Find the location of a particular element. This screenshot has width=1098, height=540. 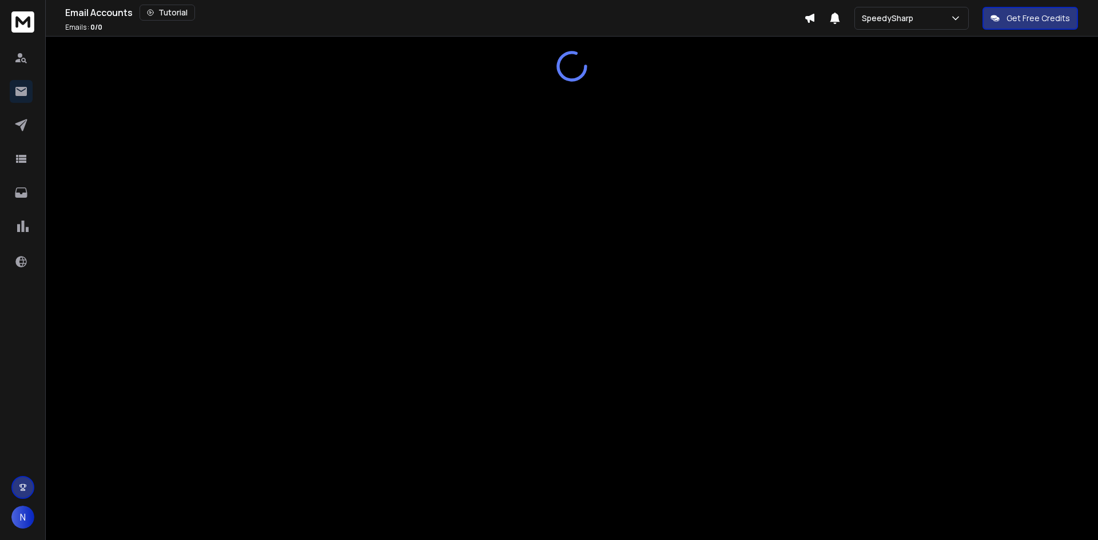

span: 0 / 0 is located at coordinates (96, 27).